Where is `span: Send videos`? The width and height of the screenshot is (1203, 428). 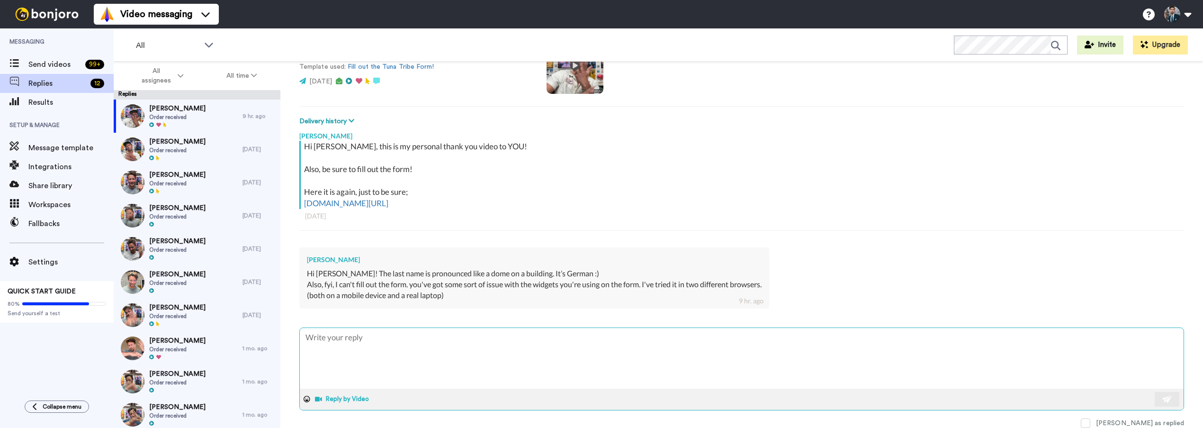 span: Send videos is located at coordinates (55, 64).